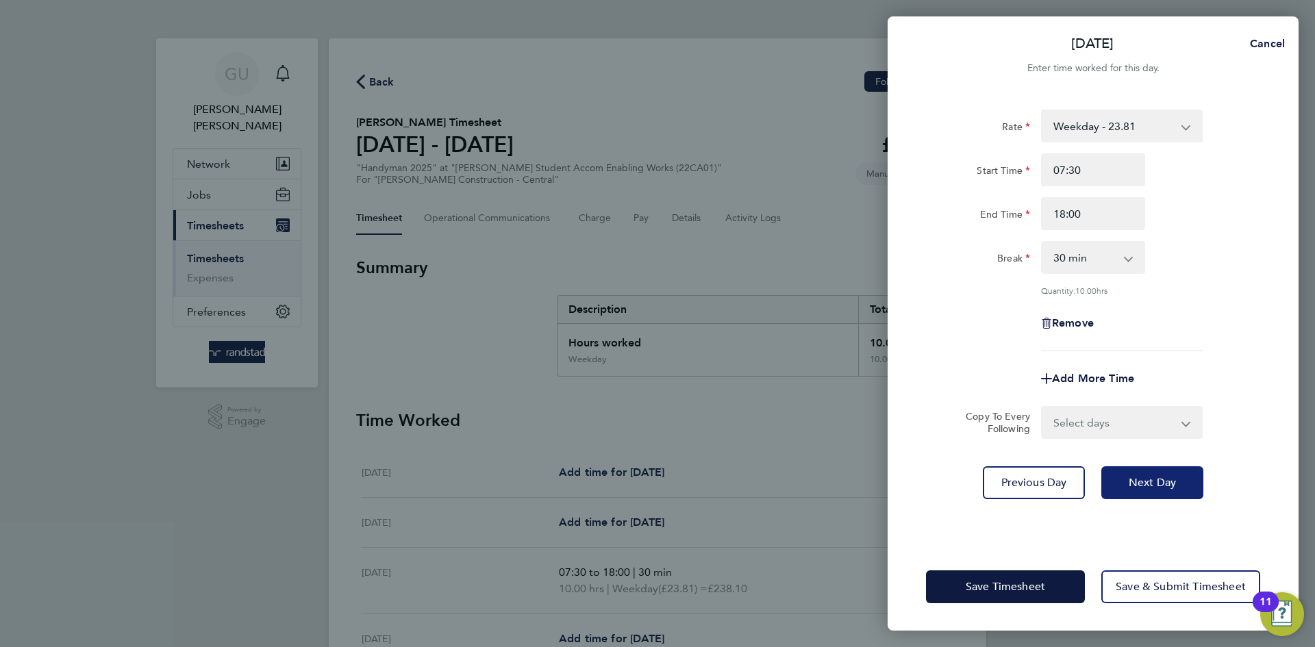 This screenshot has height=647, width=1315. I want to click on input: E.g. 08:00, so click(1093, 170).